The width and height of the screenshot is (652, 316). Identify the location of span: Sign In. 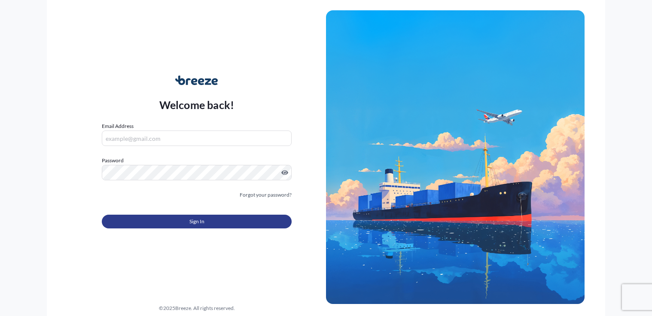
(197, 222).